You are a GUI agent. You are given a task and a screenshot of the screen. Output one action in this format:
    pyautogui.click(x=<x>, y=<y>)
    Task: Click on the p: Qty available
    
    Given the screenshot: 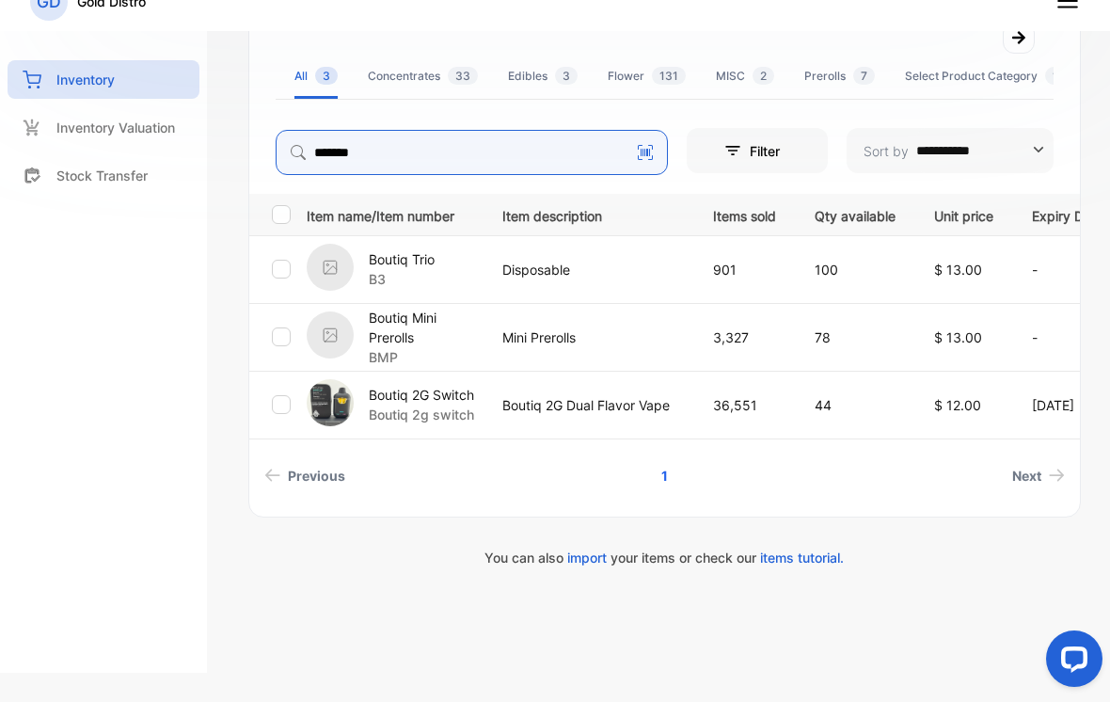 What is the action you would take?
    pyautogui.click(x=855, y=213)
    